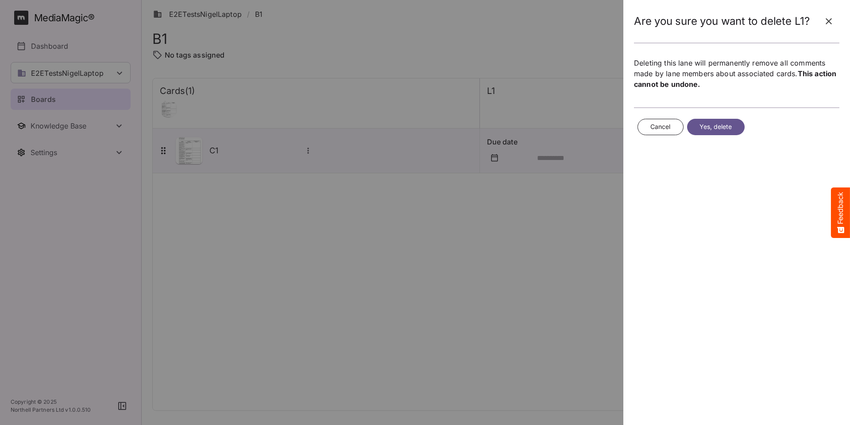 The height and width of the screenshot is (425, 850). What do you see at coordinates (661, 127) in the screenshot?
I see `span: Cancel` at bounding box center [661, 127].